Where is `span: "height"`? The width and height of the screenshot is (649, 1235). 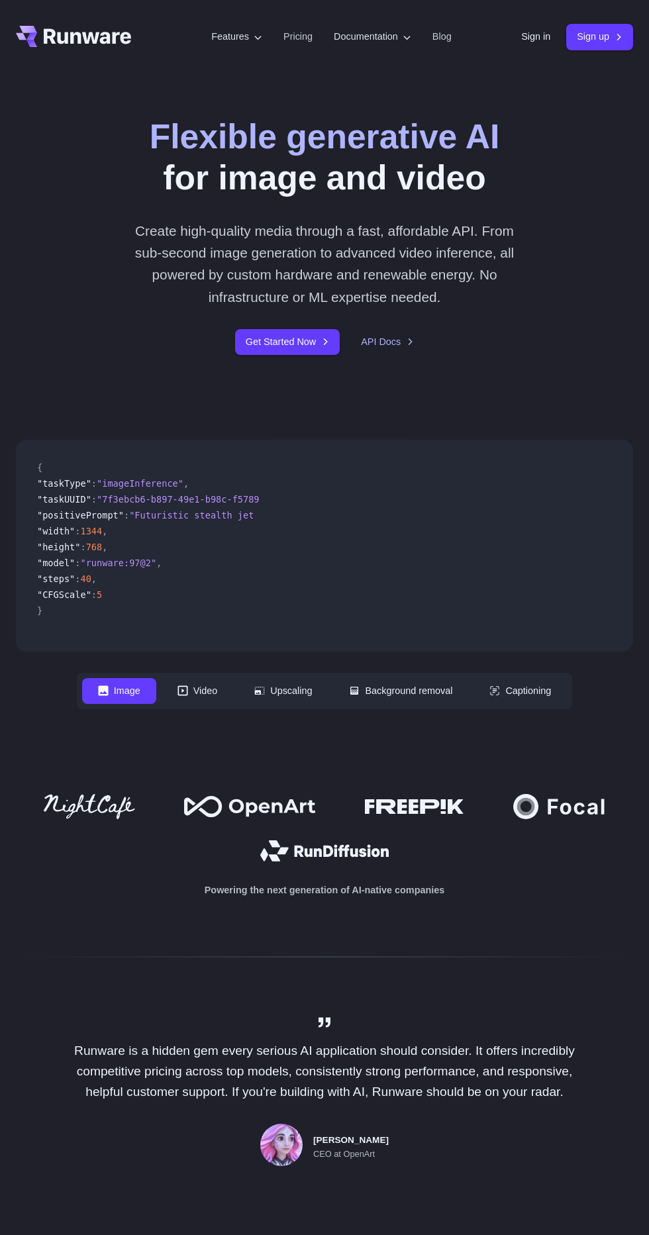 span: "height" is located at coordinates (58, 547).